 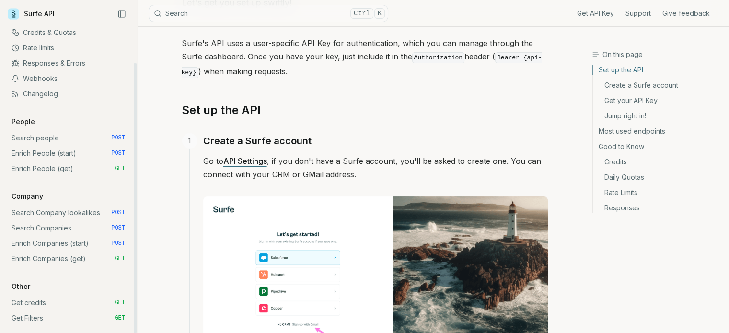 I want to click on a: Enrich People (start) POST, so click(x=68, y=153).